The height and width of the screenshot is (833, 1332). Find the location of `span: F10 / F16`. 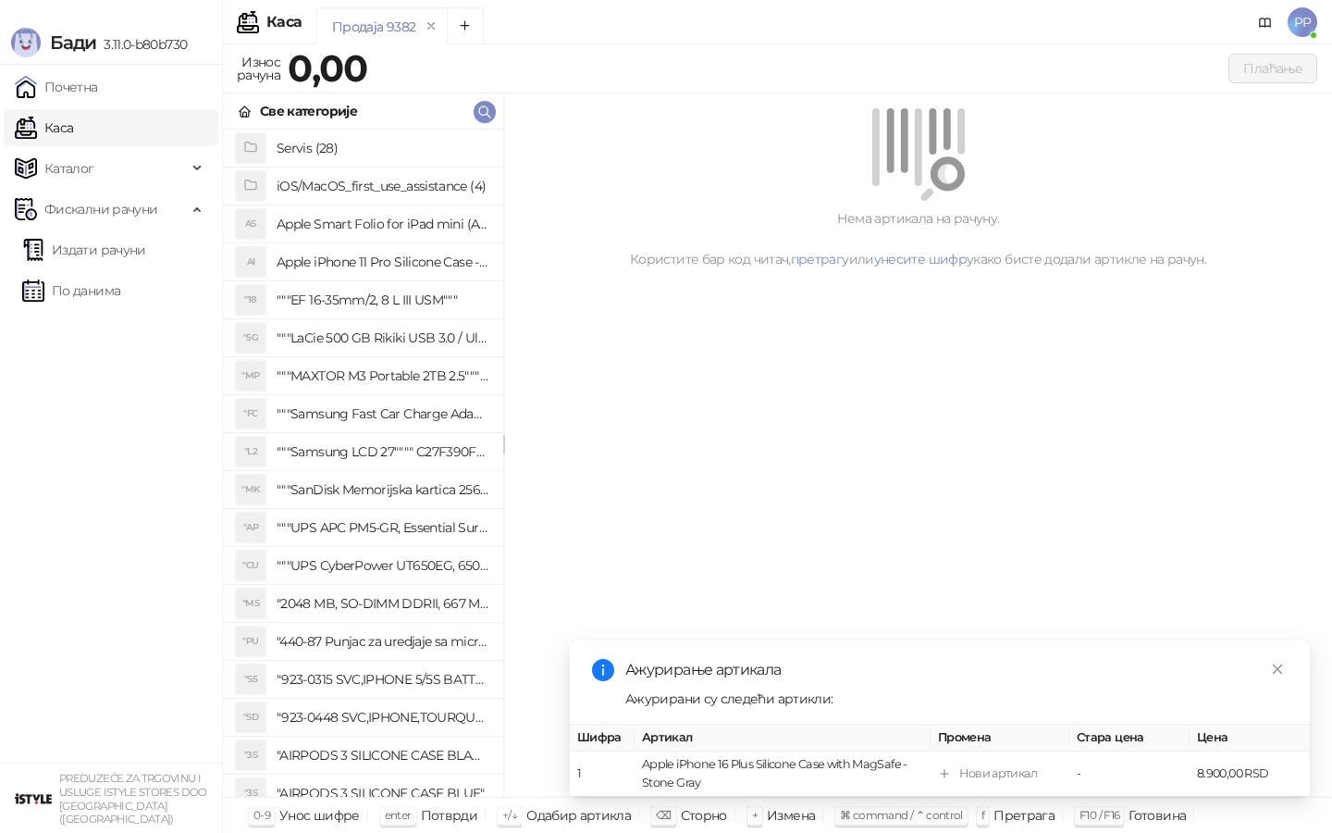

span: F10 / F16 is located at coordinates (1099, 814).